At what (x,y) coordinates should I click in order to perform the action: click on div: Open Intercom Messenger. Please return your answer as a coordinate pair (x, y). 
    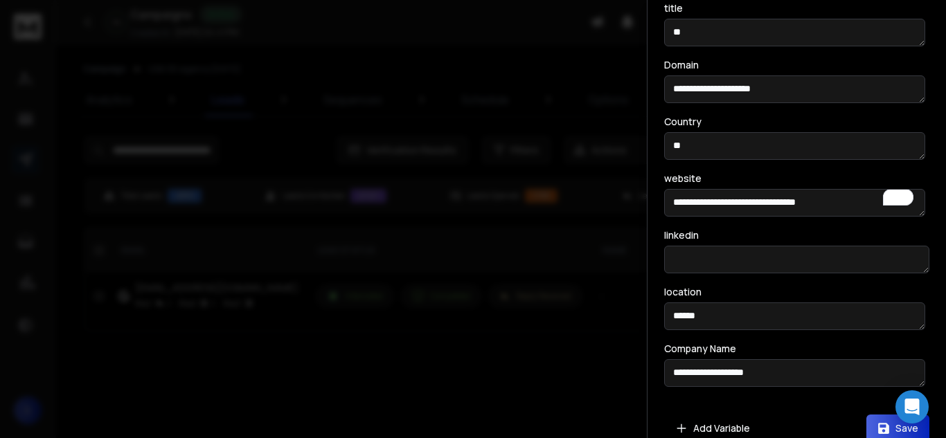
    Looking at the image, I should click on (912, 407).